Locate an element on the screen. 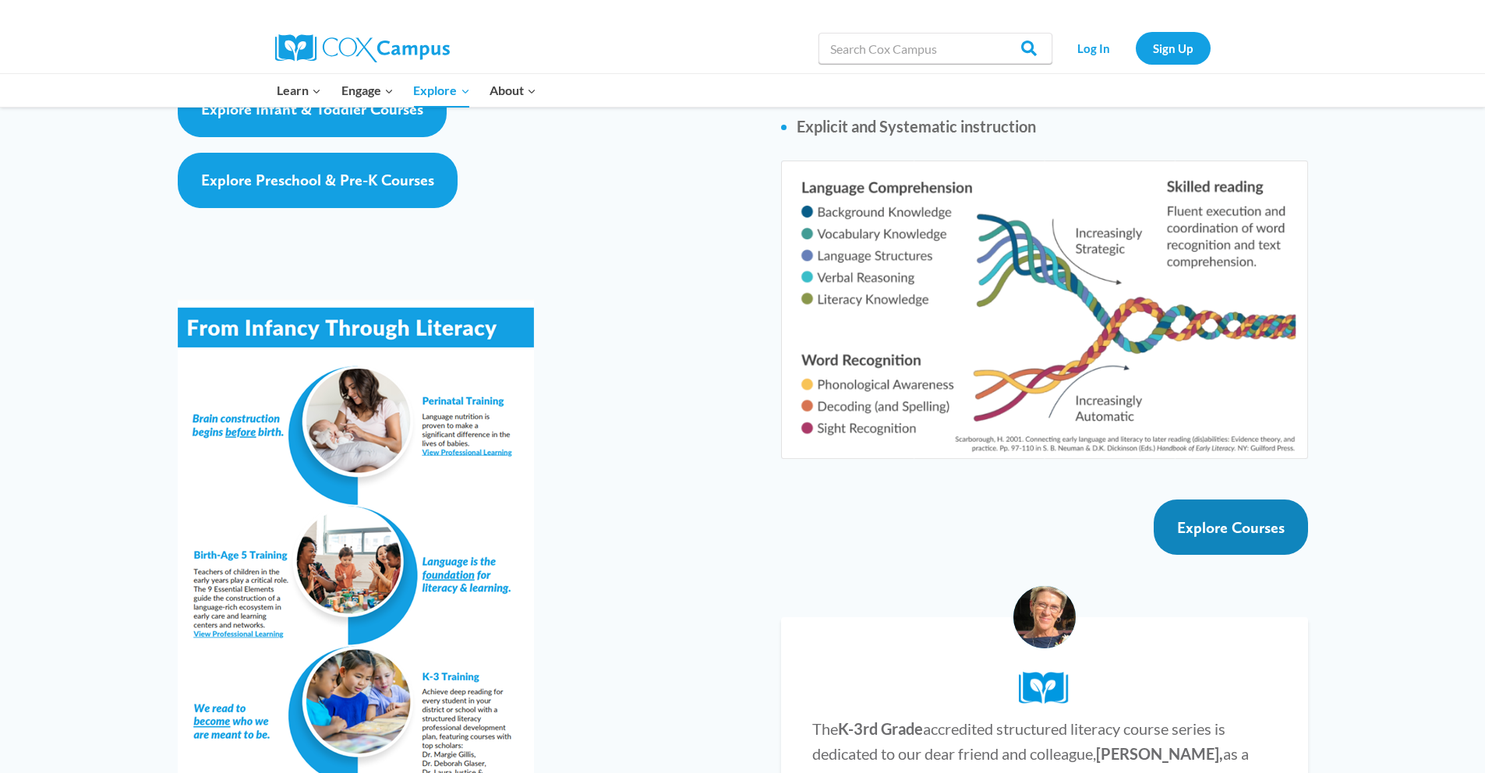 The image size is (1485, 773). input: Search Cox Campus is located at coordinates (935, 48).